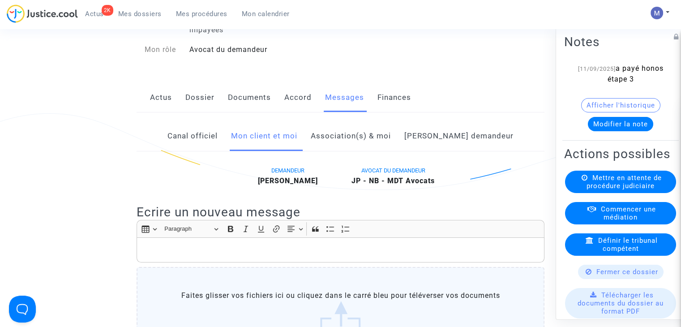 The image size is (681, 327). Describe the element at coordinates (140, 14) in the screenshot. I see `span: Mes dossiers` at that location.